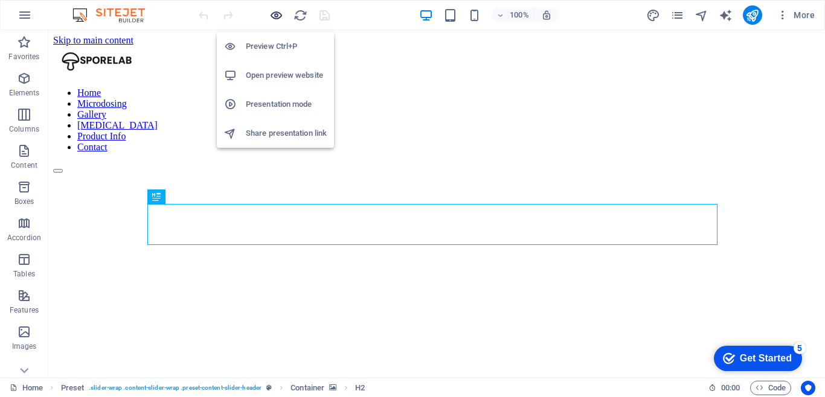 This screenshot has height=397, width=825. Describe the element at coordinates (213, 388) in the screenshot. I see `nav: breadcrumb` at that location.